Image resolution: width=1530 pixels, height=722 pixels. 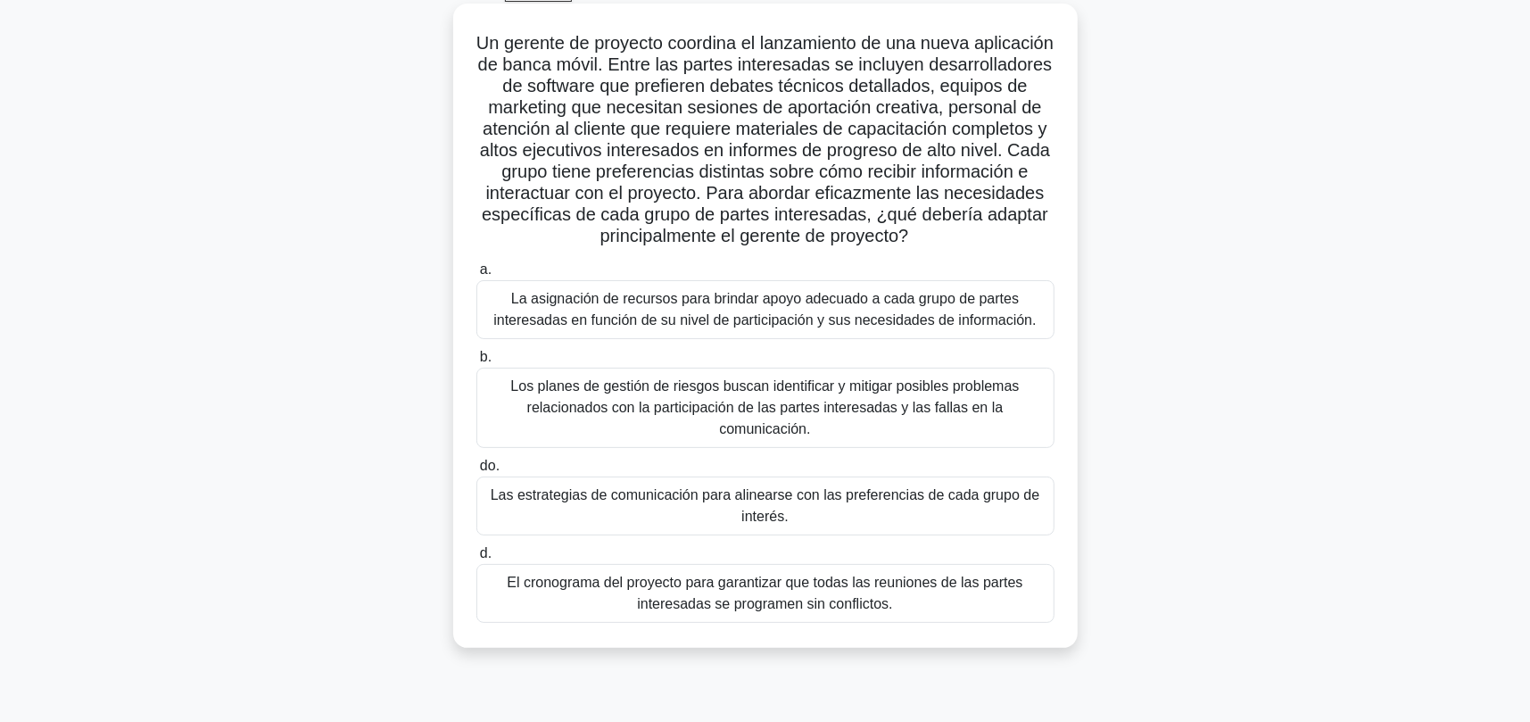 I want to click on font: El cronograma del proyecto para garantizar que todas las reuniones de las partes interesadas se p..., so click(x=764, y=592).